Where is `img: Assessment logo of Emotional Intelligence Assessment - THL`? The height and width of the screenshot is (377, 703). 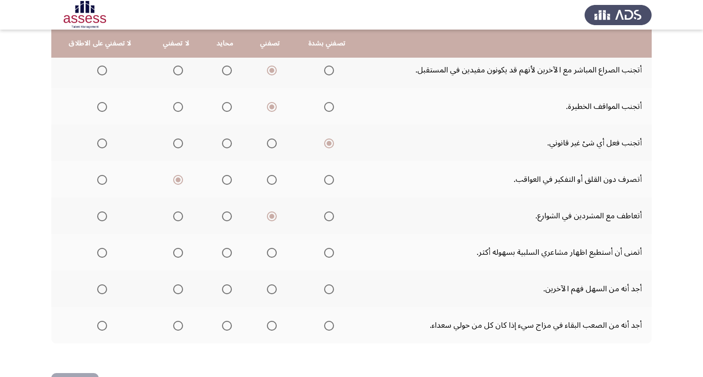 img: Assessment logo of Emotional Intelligence Assessment - THL is located at coordinates (85, 15).